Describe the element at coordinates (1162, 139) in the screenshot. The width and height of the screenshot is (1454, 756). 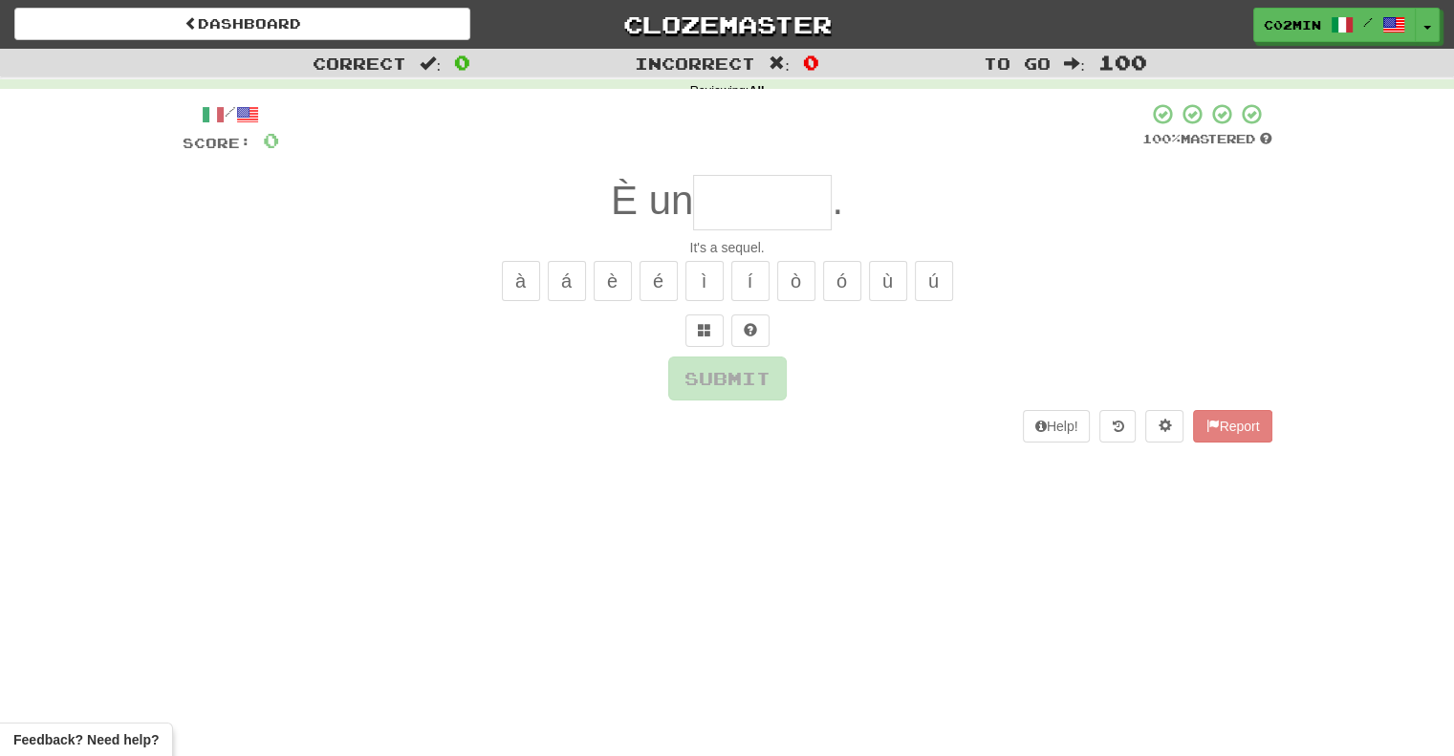
I see `span: 100 %` at that location.